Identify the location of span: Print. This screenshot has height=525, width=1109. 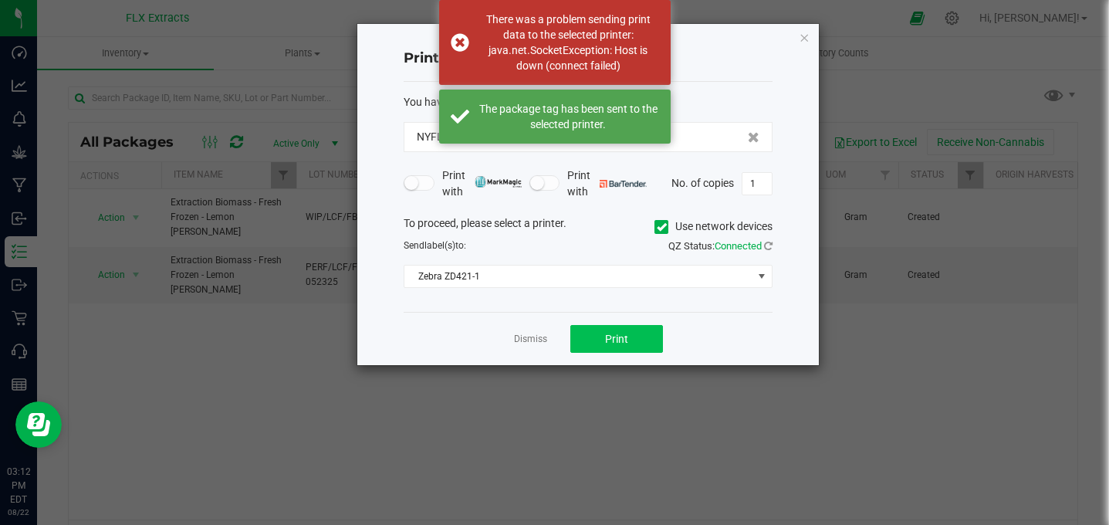
(617, 339).